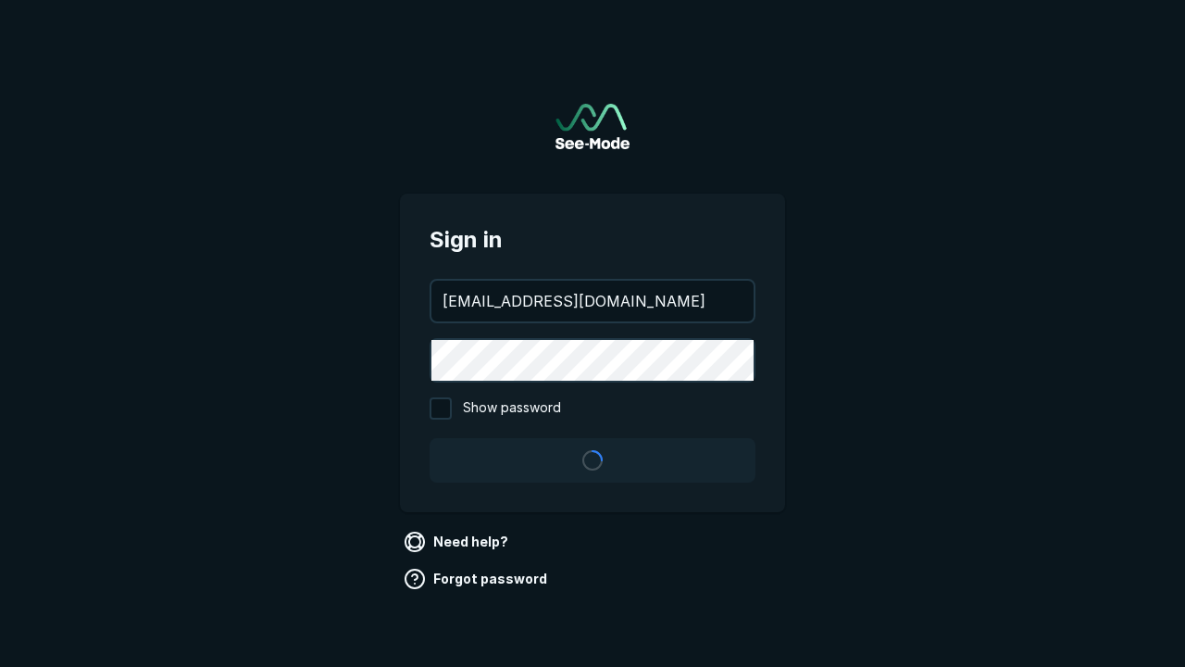 The image size is (1185, 667). What do you see at coordinates (593, 240) in the screenshot?
I see `span: Sign in` at bounding box center [593, 240].